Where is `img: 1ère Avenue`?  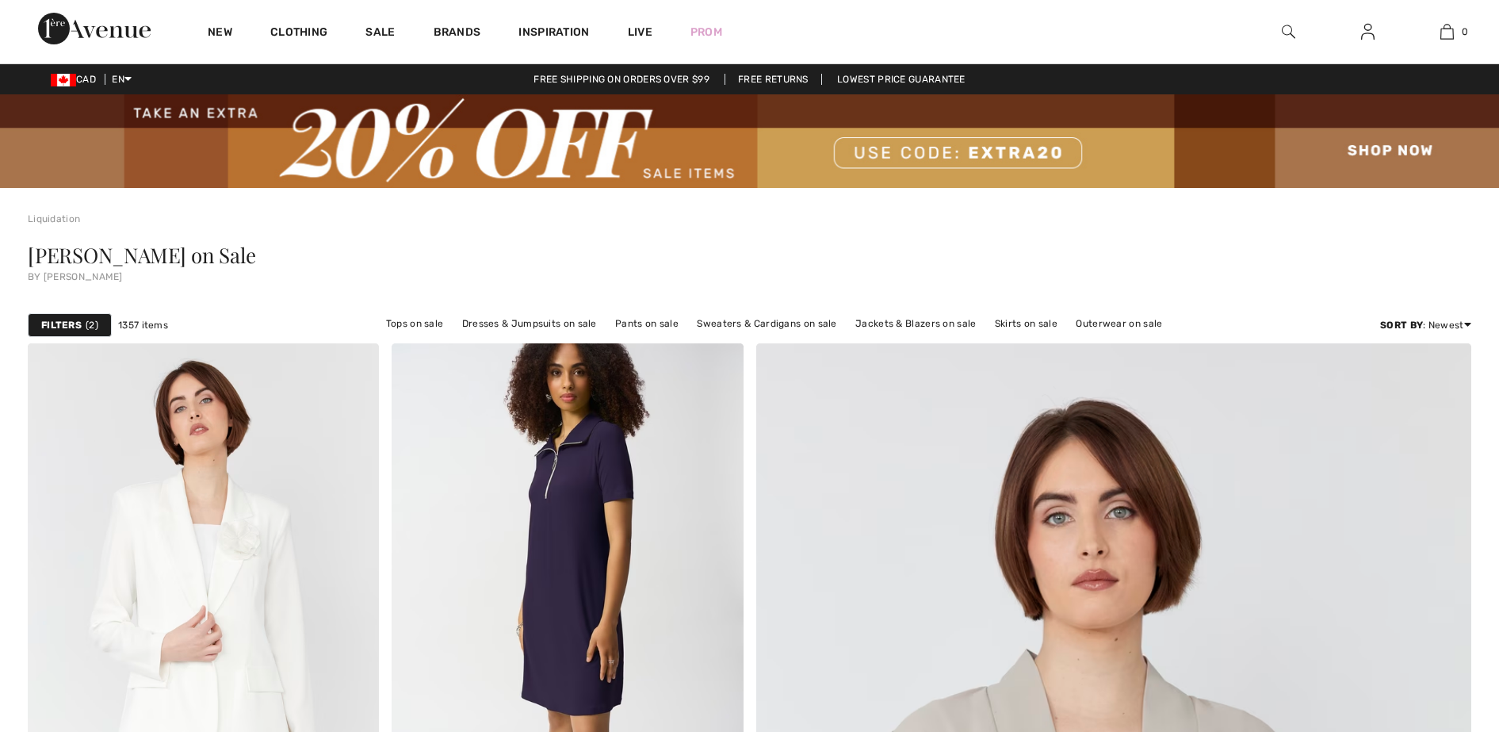
img: 1ère Avenue is located at coordinates (94, 29).